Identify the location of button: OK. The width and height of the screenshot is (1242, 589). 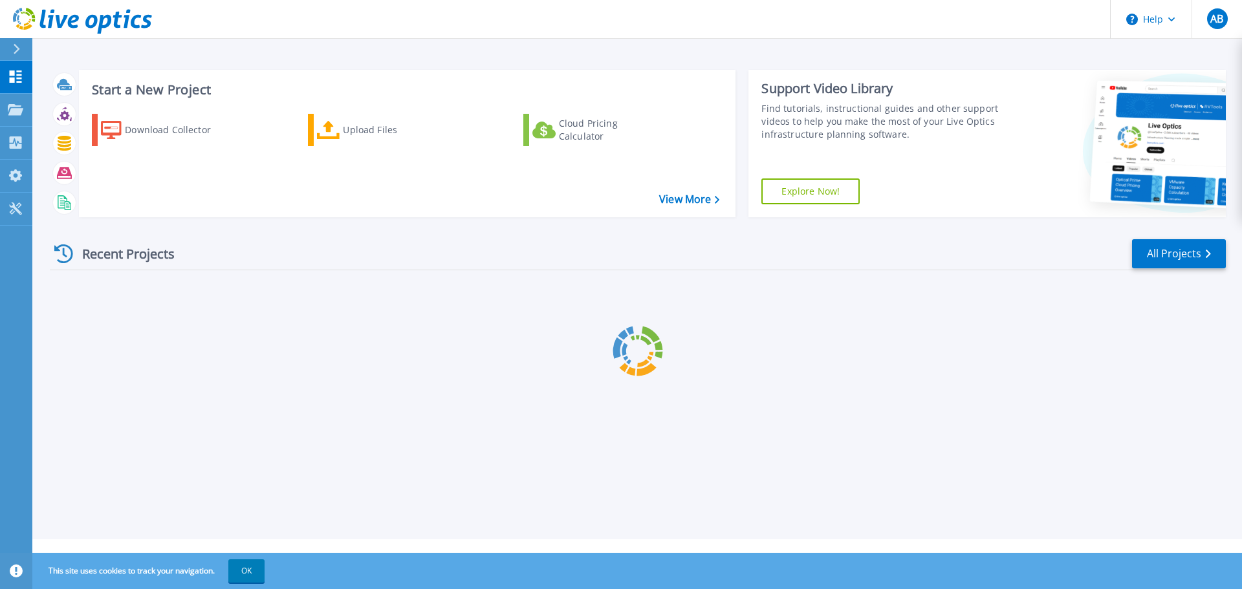
(246, 571).